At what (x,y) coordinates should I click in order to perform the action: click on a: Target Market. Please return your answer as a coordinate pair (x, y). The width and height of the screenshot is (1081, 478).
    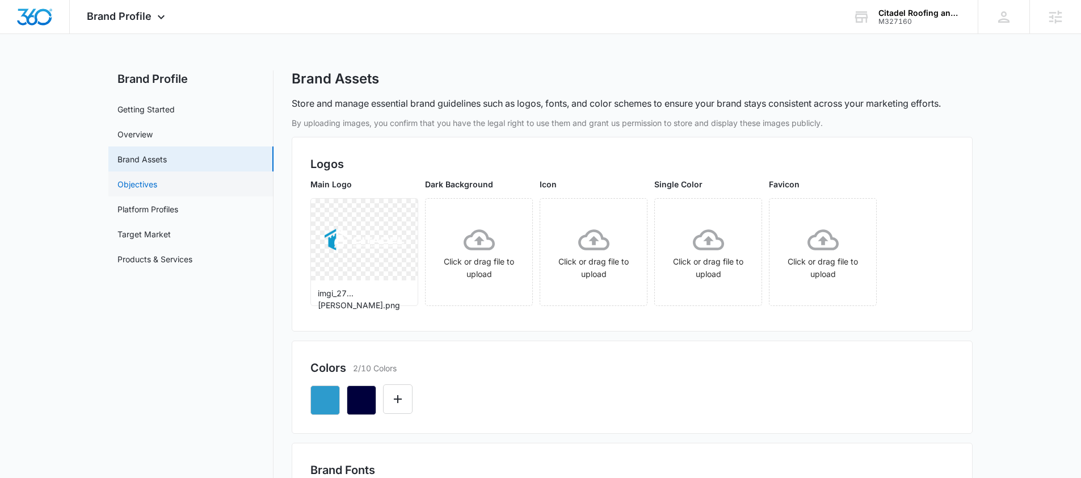
    Looking at the image, I should click on (144, 234).